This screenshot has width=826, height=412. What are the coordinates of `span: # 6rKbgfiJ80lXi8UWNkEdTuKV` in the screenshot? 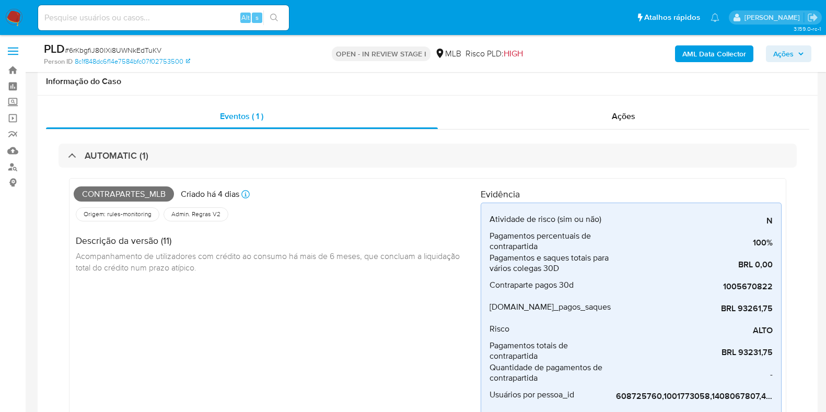 It's located at (113, 50).